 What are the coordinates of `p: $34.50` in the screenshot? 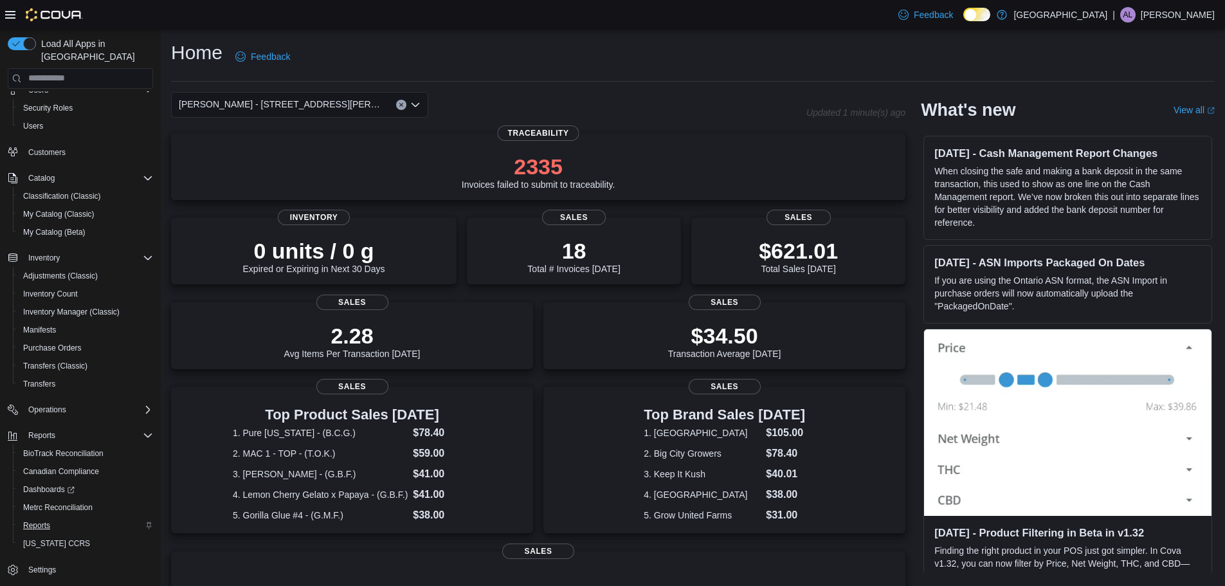 It's located at (725, 336).